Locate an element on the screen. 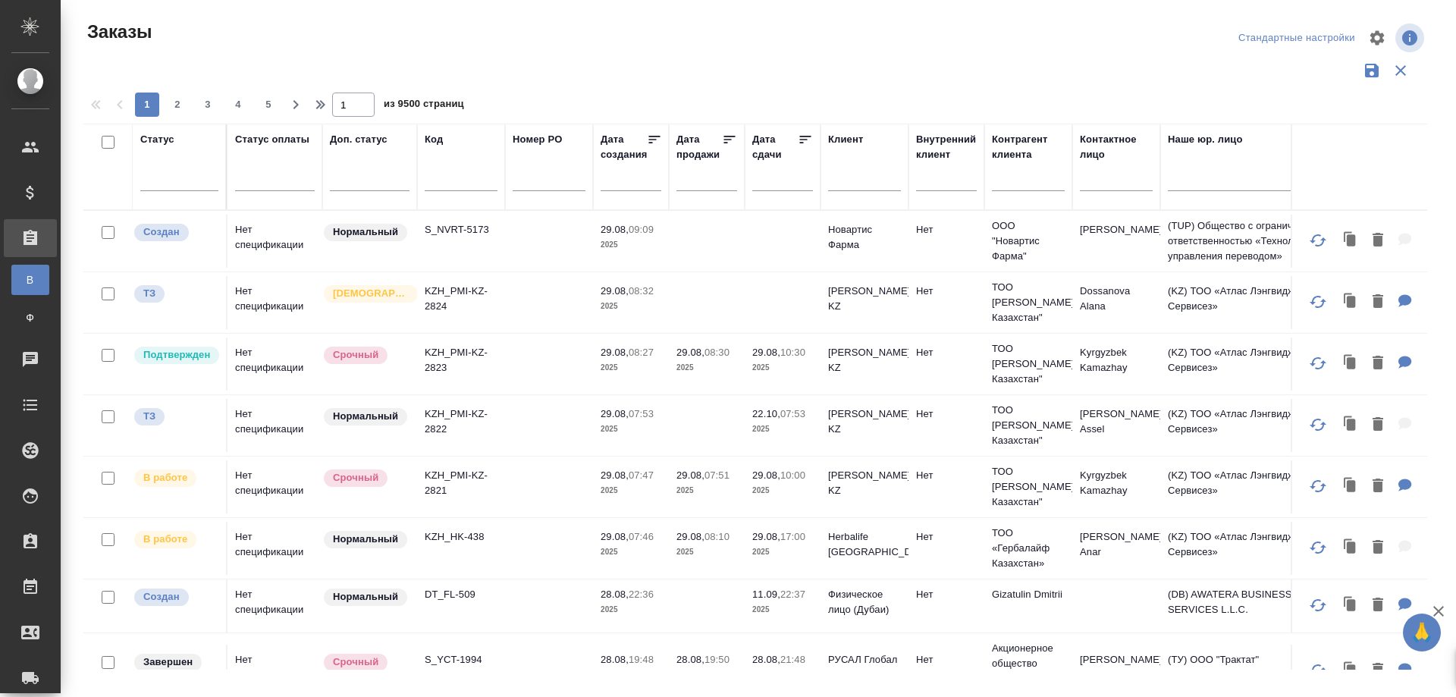  p: 22:36 is located at coordinates (641, 594).